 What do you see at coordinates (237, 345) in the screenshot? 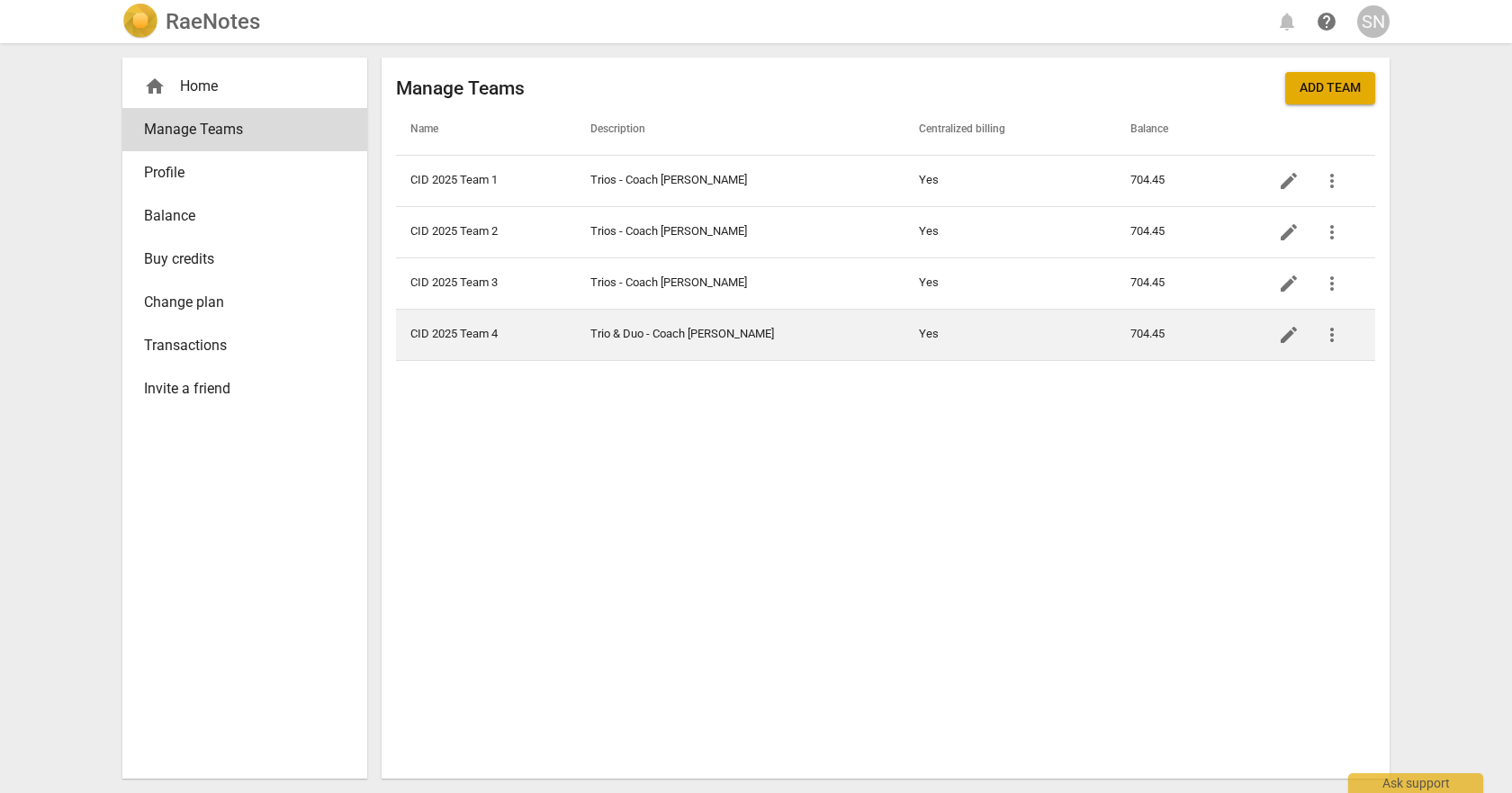
I see `span: Transactions` at bounding box center [237, 345].